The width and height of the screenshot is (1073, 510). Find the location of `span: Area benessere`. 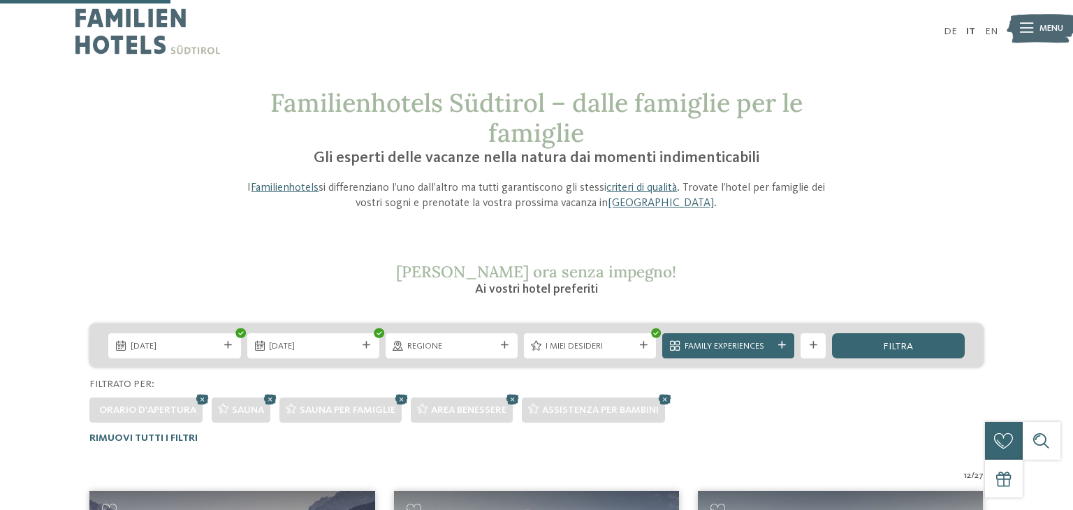

span: Area benessere is located at coordinates (469, 410).